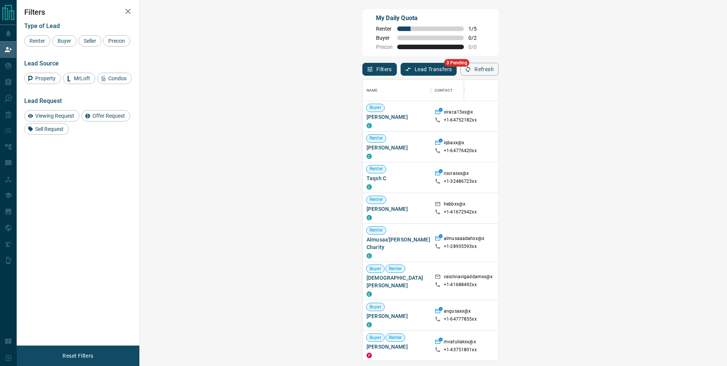 This screenshot has width=727, height=366. I want to click on div: Viewing Request, so click(52, 116).